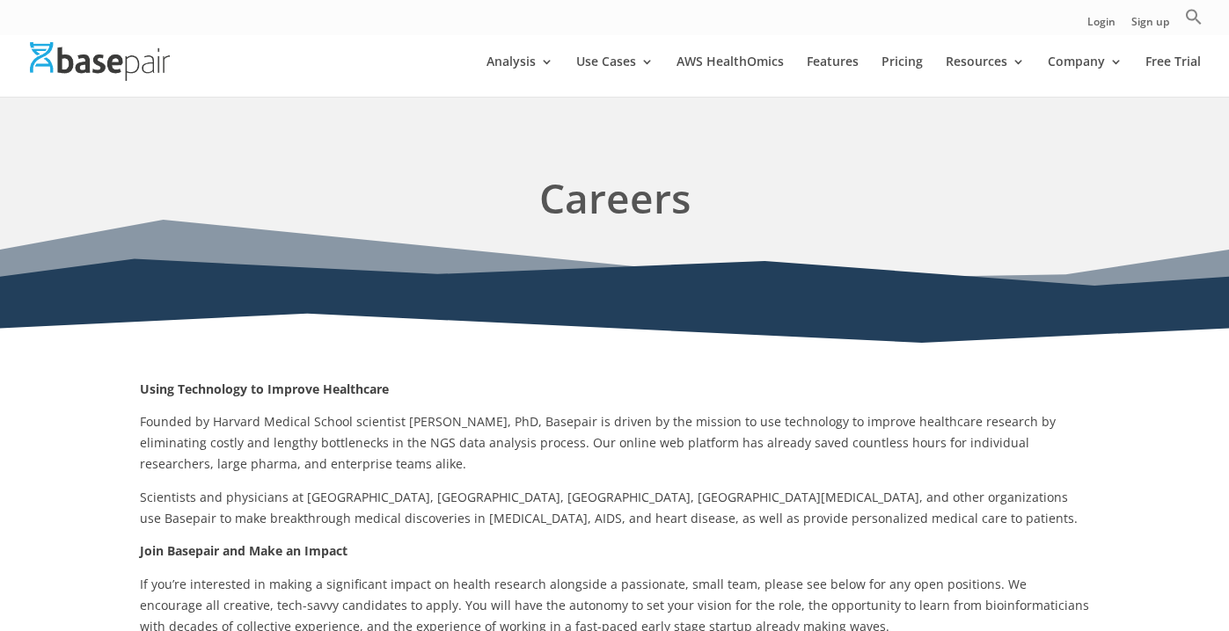  Describe the element at coordinates (730, 76) in the screenshot. I see `a: AWS HealthOmics` at that location.